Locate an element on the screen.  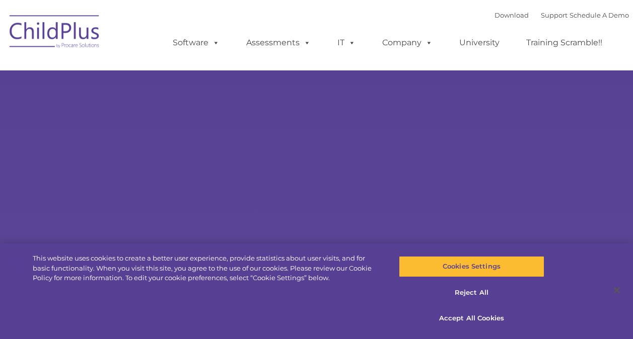
a: Company is located at coordinates (407, 43).